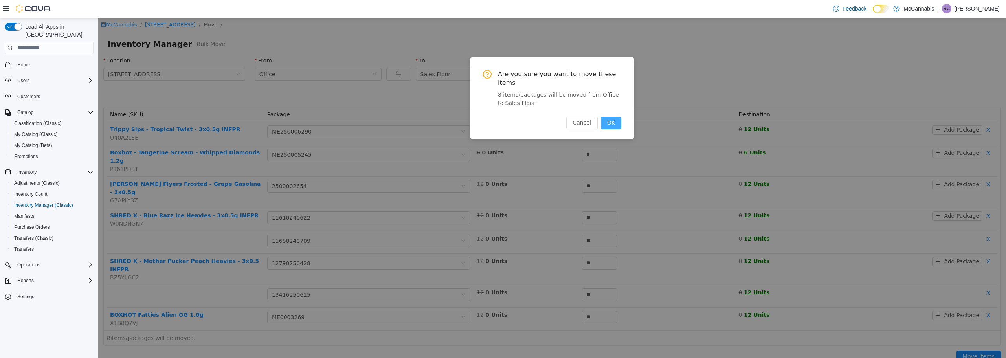 The width and height of the screenshot is (1006, 358). What do you see at coordinates (52, 205) in the screenshot?
I see `button: Inventory Manager (Classic)` at bounding box center [52, 205].